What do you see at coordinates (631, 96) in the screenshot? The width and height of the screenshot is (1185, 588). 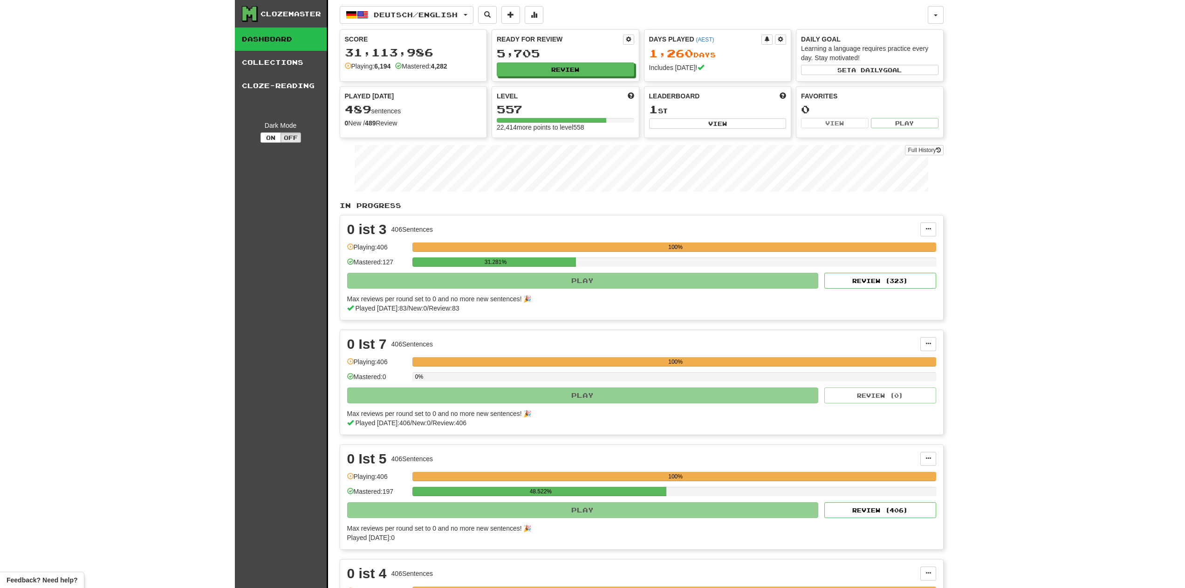 I see `span: Score more points to level up` at bounding box center [631, 96].